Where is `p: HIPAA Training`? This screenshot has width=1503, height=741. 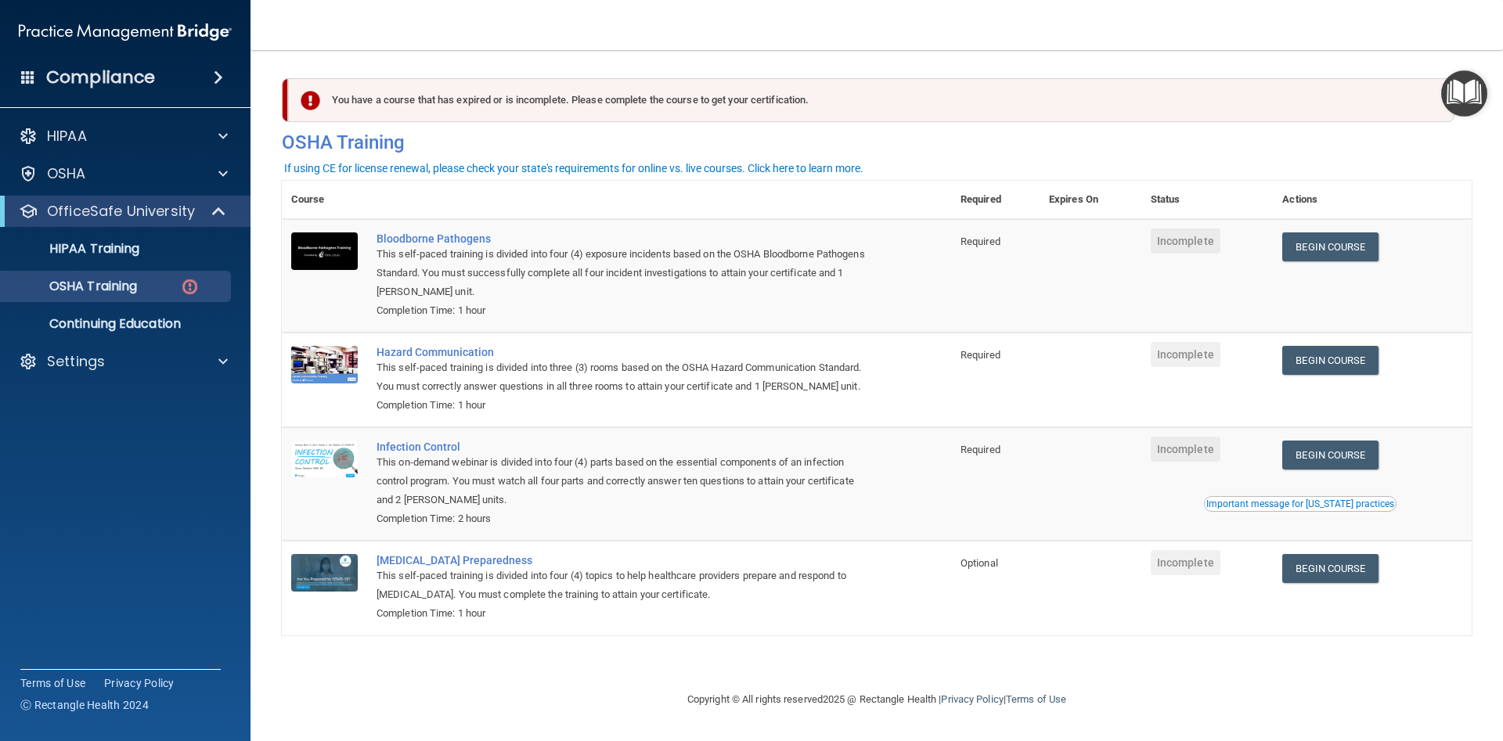 p: HIPAA Training is located at coordinates (74, 249).